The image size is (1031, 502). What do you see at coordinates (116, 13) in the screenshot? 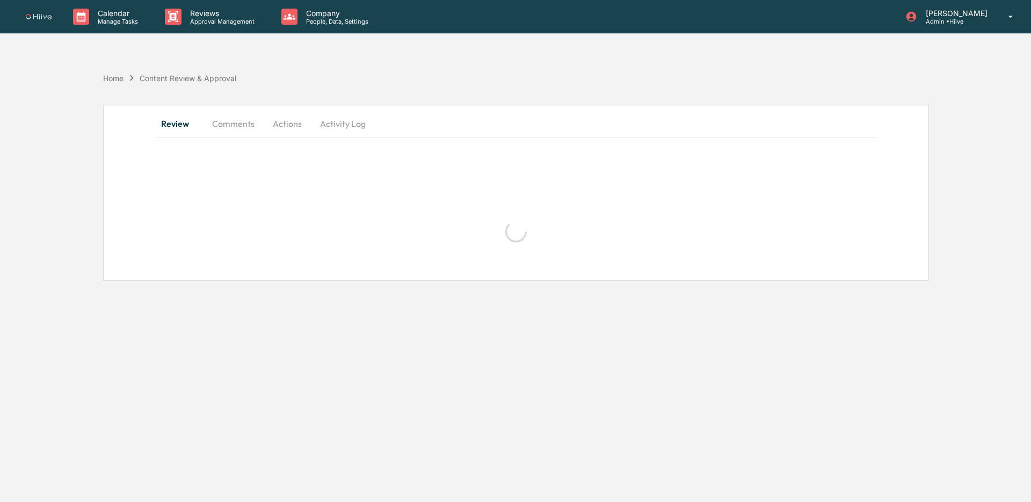
I see `p: Calendar` at bounding box center [116, 13].